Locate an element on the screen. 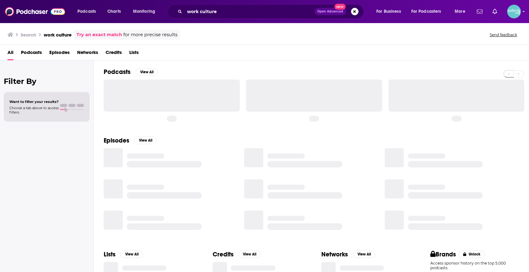 Image resolution: width=529 pixels, height=272 pixels. h2: Networks is located at coordinates (335, 255).